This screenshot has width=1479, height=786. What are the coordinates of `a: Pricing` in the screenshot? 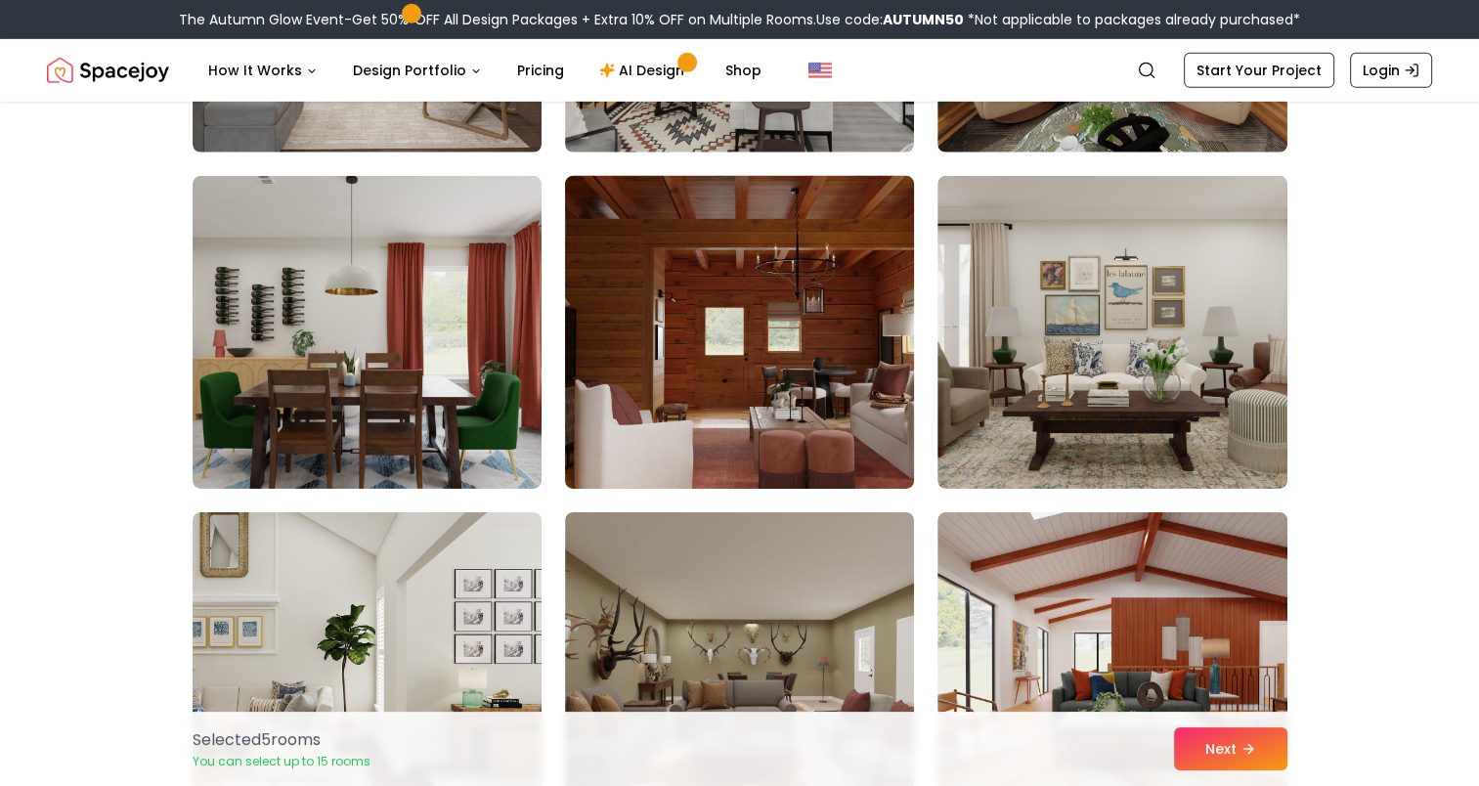 It's located at (541, 70).